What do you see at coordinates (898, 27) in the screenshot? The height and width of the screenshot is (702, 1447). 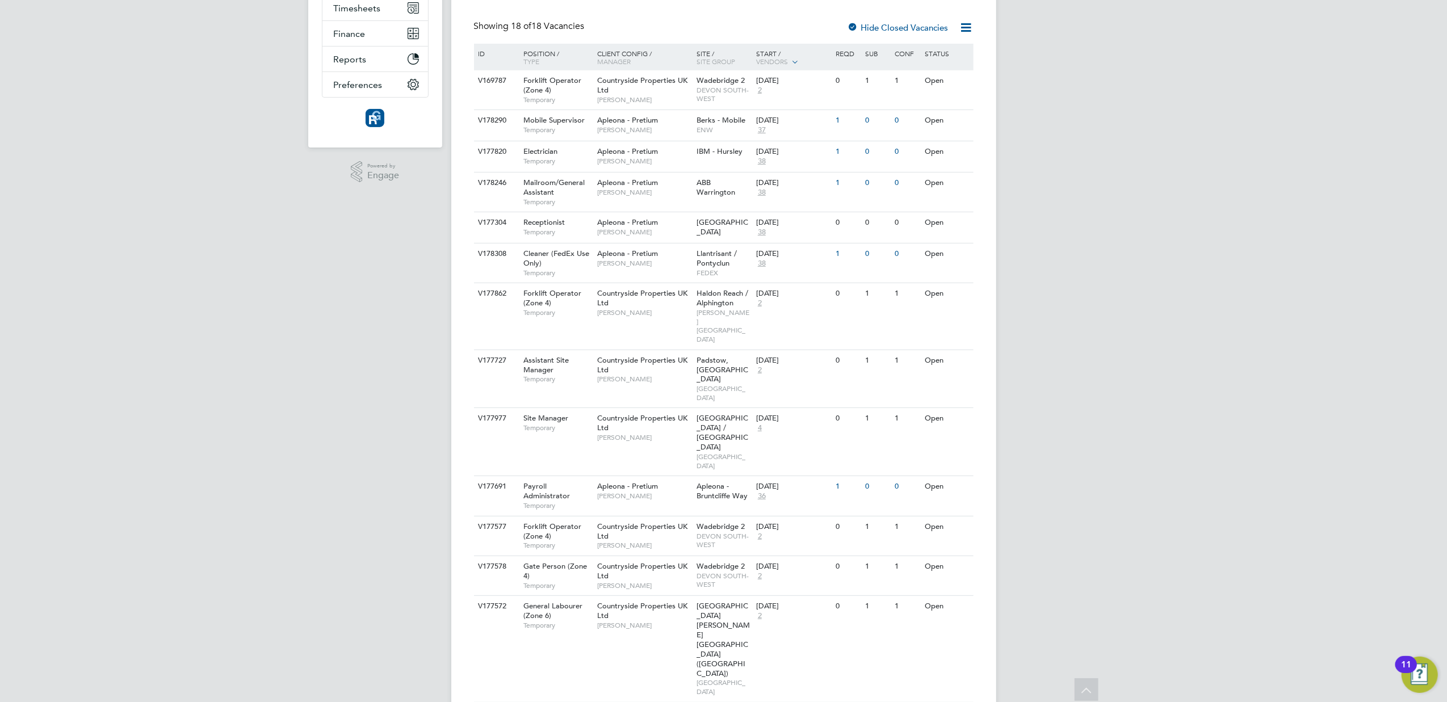 I see `label: Hide Closed Vacancies` at bounding box center [898, 27].